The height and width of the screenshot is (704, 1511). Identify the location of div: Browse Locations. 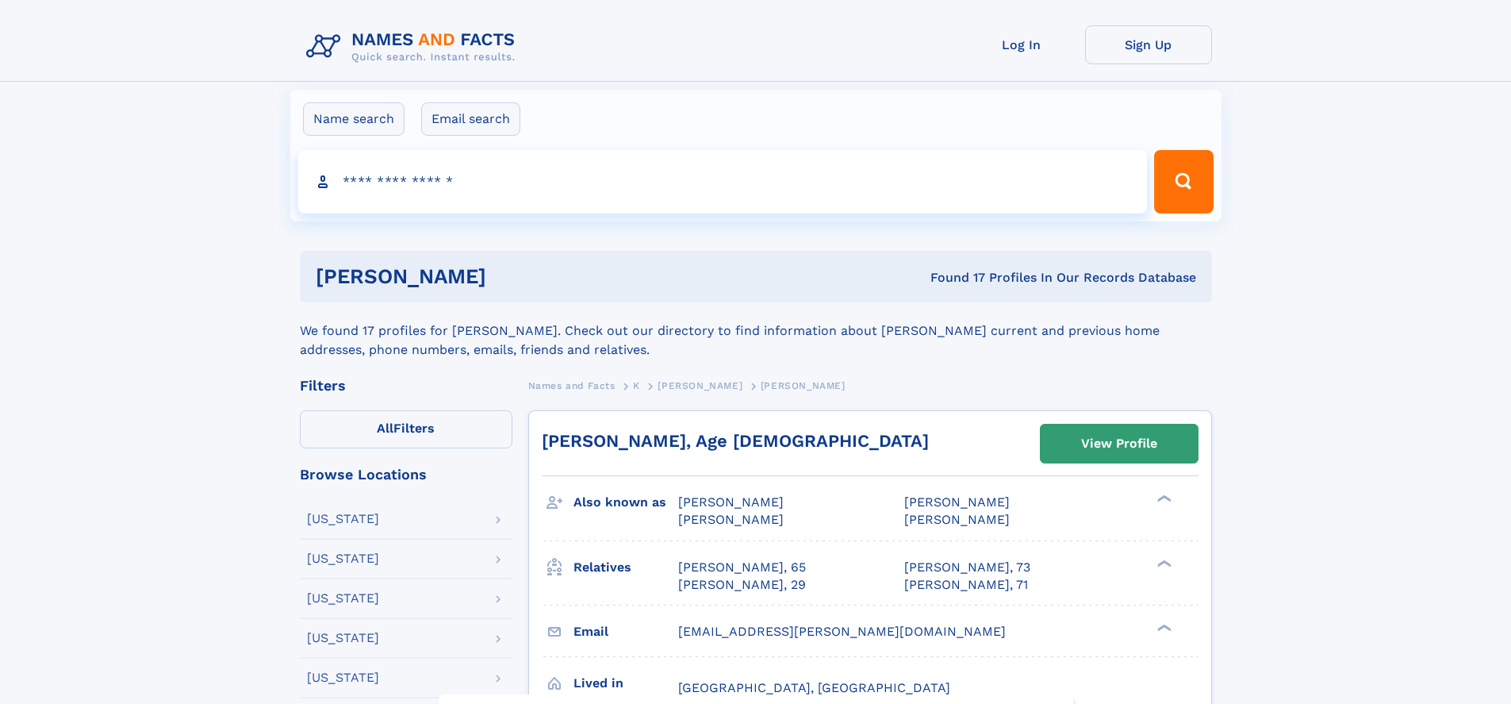
(406, 474).